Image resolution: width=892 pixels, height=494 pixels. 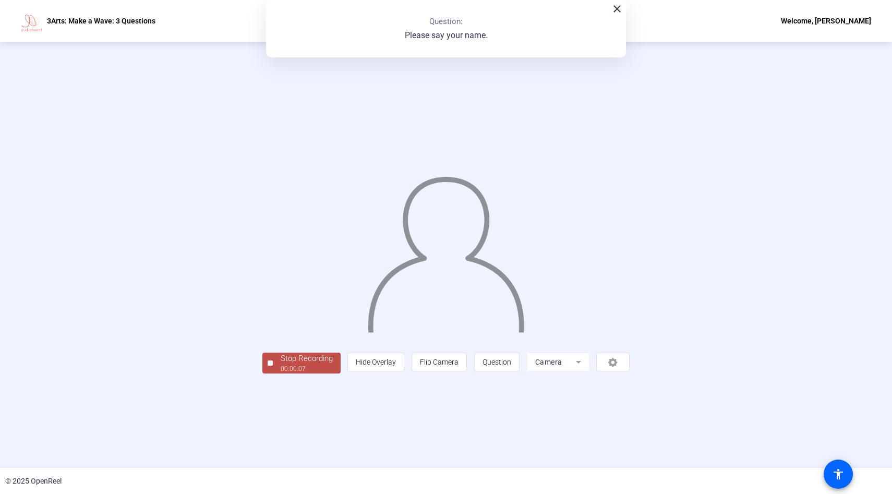 What do you see at coordinates (101, 21) in the screenshot?
I see `p: 3Arts: Make a Wave: 3 Questions` at bounding box center [101, 21].